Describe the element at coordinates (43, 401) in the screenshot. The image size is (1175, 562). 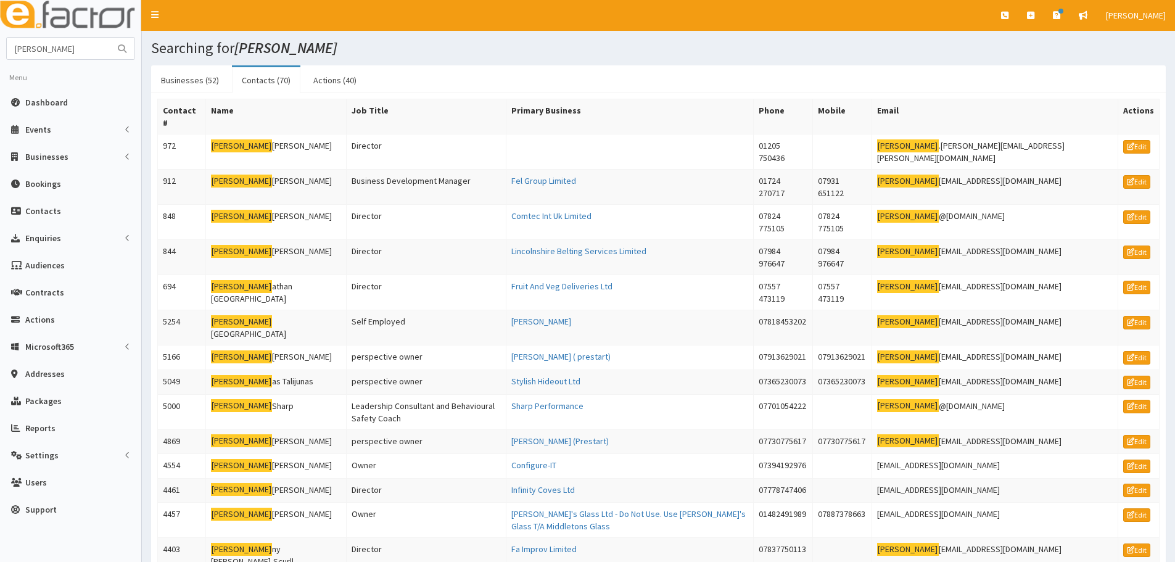
I see `span: Packages` at that location.